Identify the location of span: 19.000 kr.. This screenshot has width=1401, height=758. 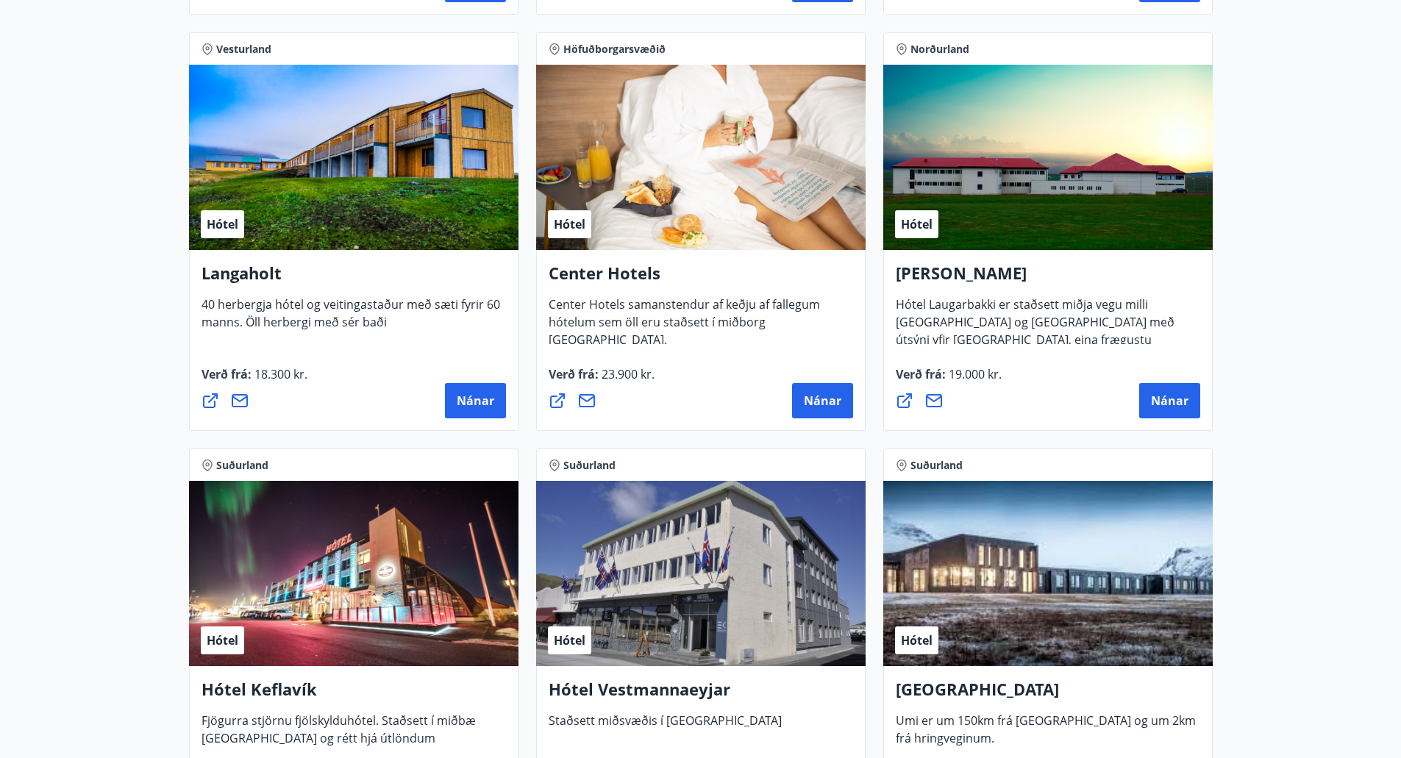
(974, 374).